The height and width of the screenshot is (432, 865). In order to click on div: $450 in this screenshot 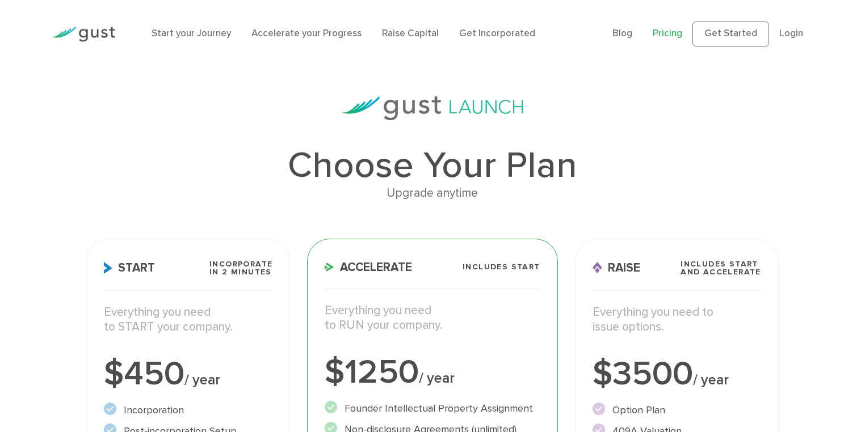, I will do `click(188, 374)`.